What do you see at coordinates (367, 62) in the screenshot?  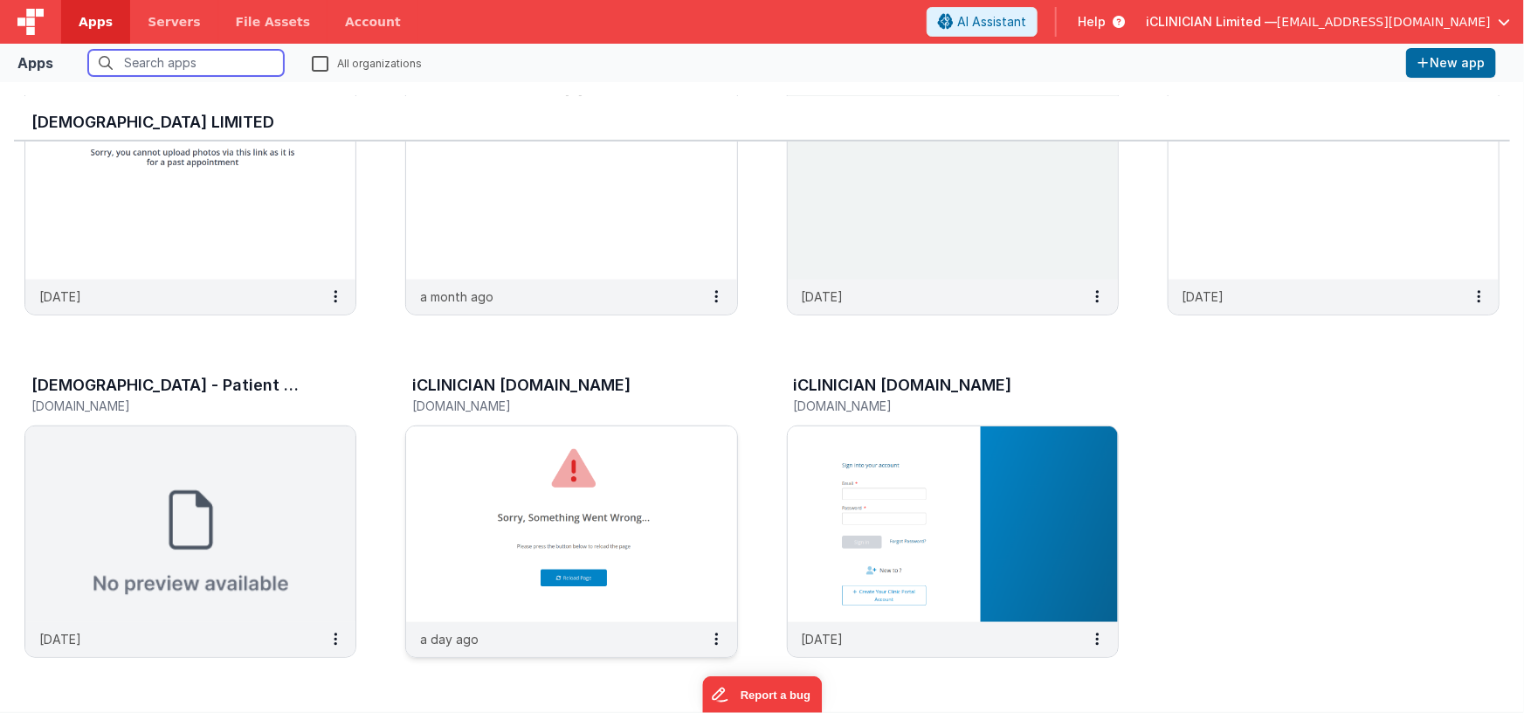 I see `label: All organizations` at bounding box center [367, 62].